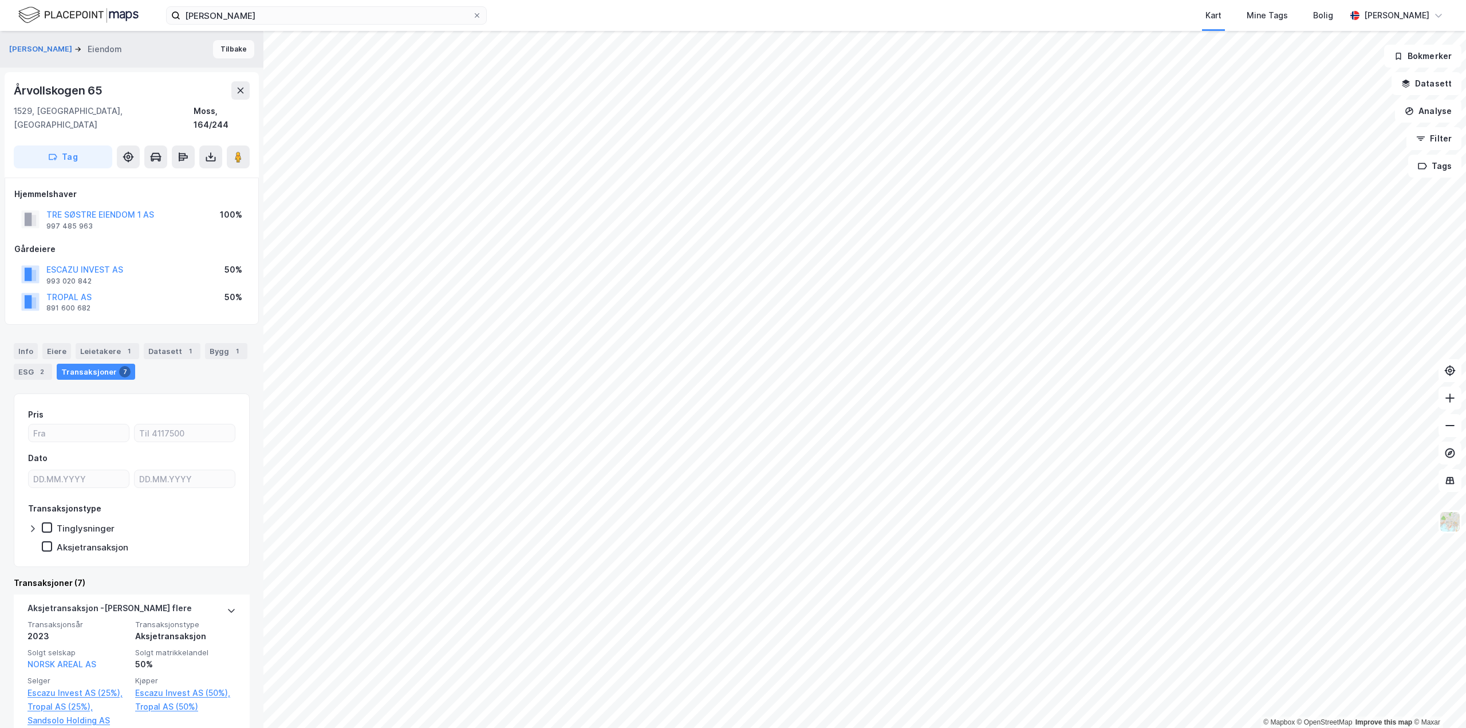 Image resolution: width=1466 pixels, height=728 pixels. What do you see at coordinates (132, 249) in the screenshot?
I see `div: Gårdeiere` at bounding box center [132, 249].